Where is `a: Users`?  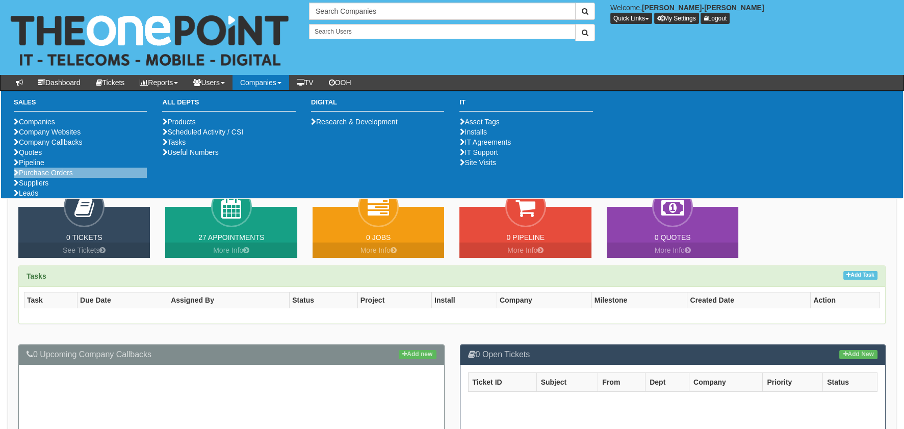 a: Users is located at coordinates (209, 83).